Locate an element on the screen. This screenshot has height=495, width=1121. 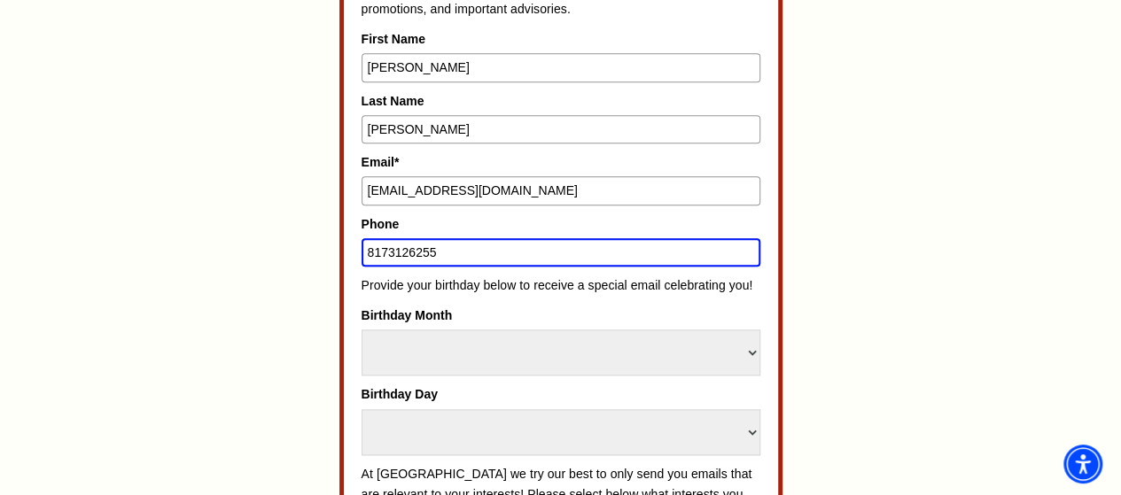
input: Type your phone number is located at coordinates (561, 253).